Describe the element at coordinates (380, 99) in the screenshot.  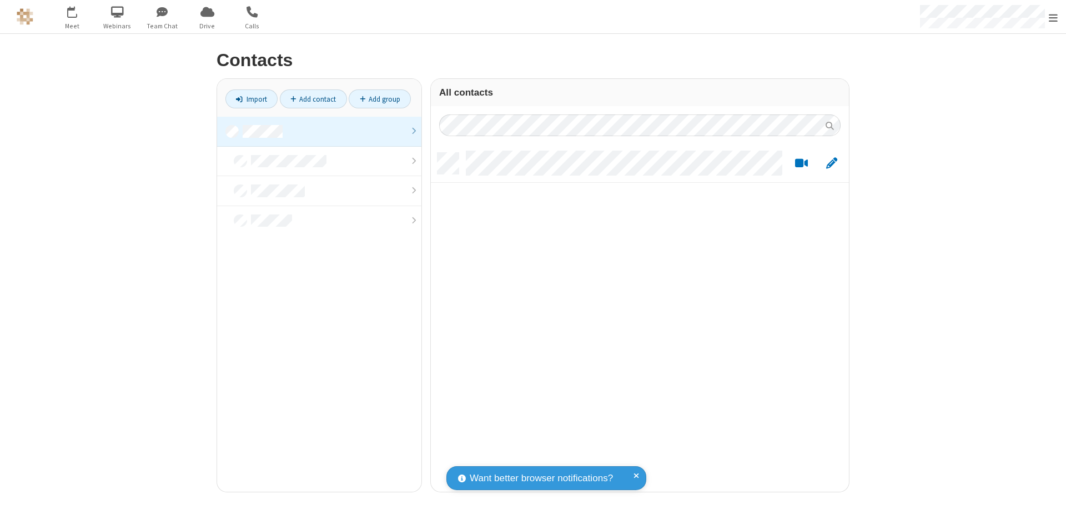
I see `a: Add group` at that location.